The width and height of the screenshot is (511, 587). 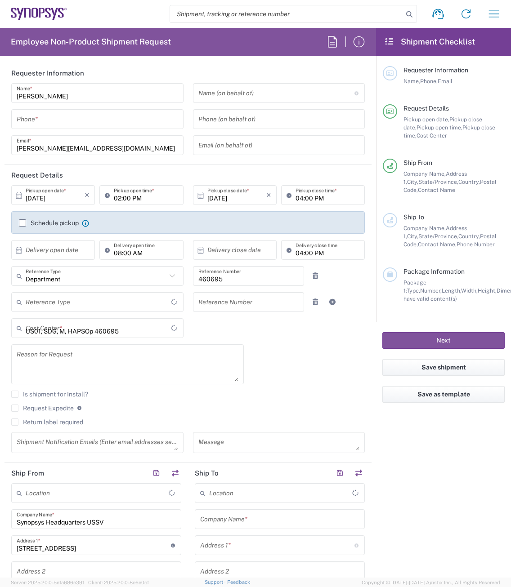 What do you see at coordinates (413, 291) in the screenshot?
I see `span: Type,` at bounding box center [413, 291].